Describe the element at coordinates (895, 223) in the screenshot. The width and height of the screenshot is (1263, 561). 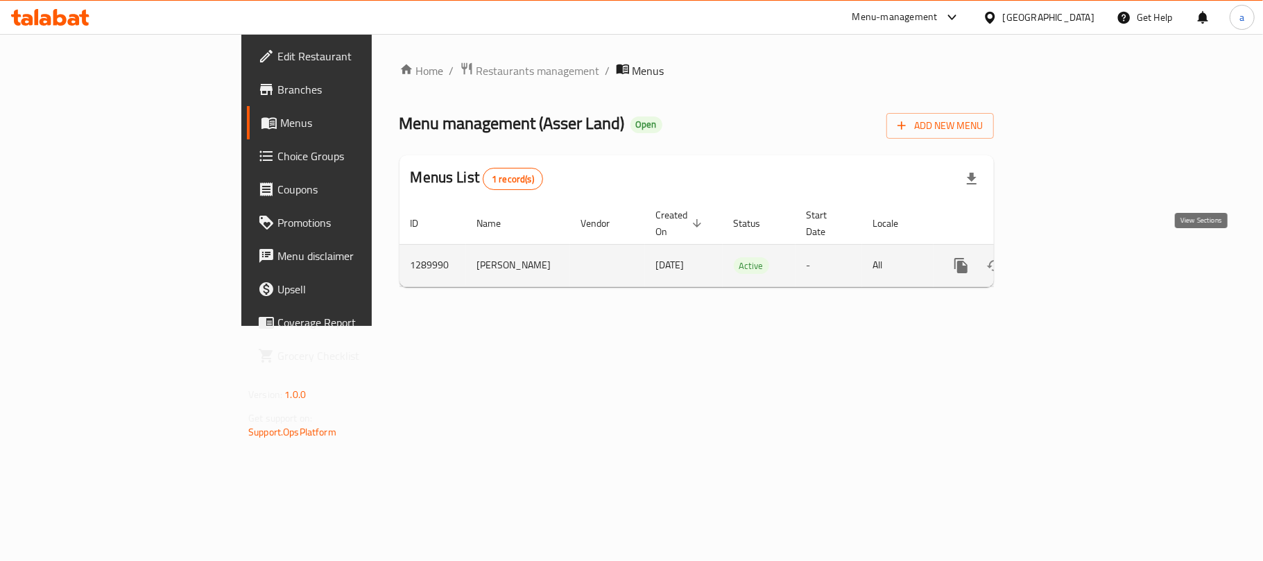
I see `span: Locale` at that location.